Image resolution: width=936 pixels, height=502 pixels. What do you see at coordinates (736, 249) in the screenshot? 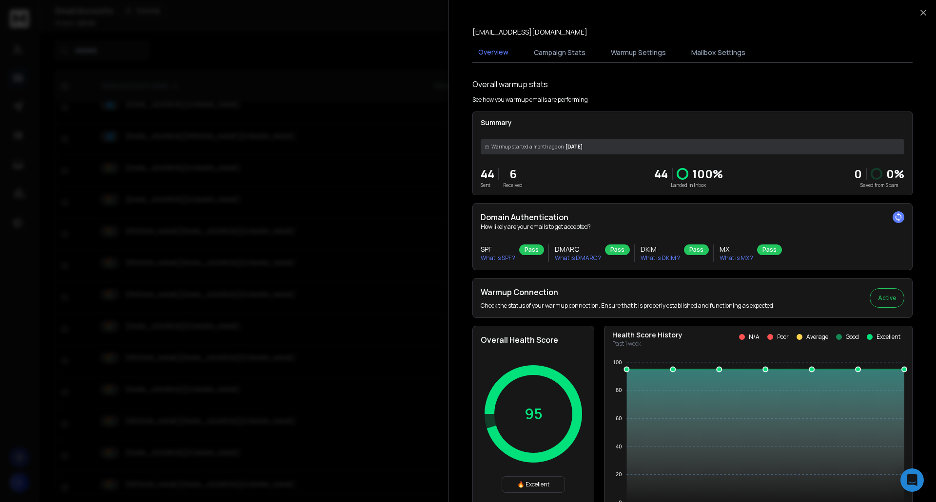
I see `h3: MX` at bounding box center [736, 249].